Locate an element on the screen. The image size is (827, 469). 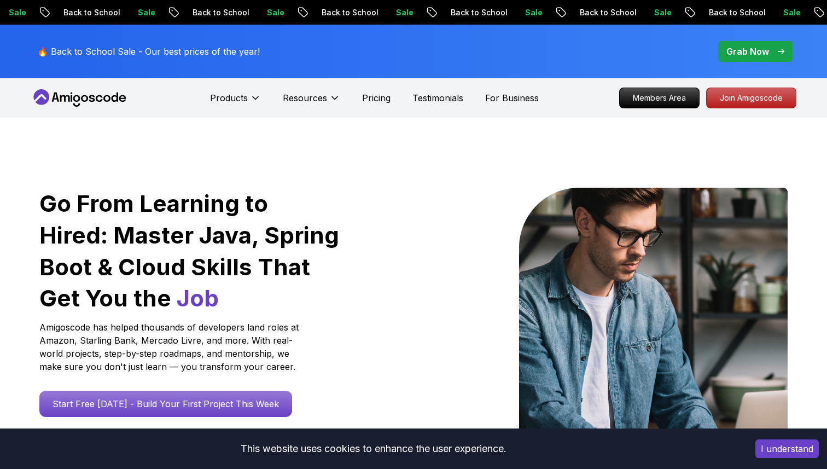
p: Pricing is located at coordinates (376, 98).